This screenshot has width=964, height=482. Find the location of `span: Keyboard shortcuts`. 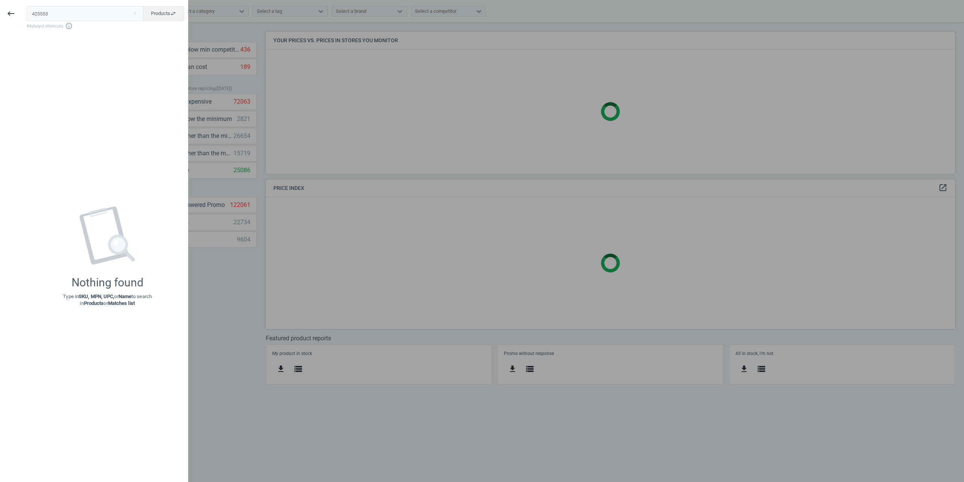

span: Keyboard shortcuts is located at coordinates (105, 26).